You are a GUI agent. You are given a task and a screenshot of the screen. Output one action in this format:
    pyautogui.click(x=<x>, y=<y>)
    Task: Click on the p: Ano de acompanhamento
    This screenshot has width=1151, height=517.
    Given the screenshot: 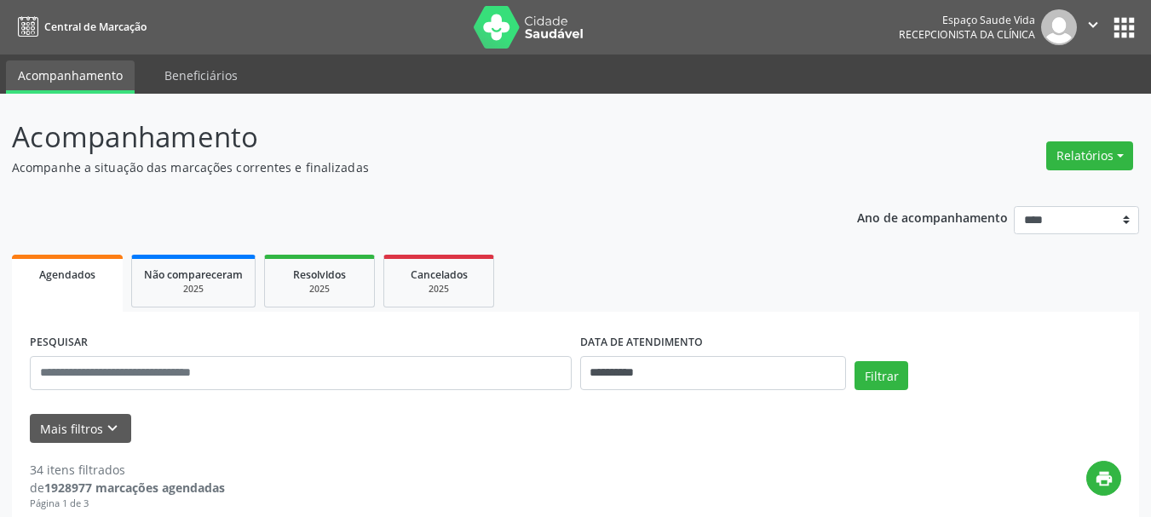 What is the action you would take?
    pyautogui.click(x=932, y=216)
    